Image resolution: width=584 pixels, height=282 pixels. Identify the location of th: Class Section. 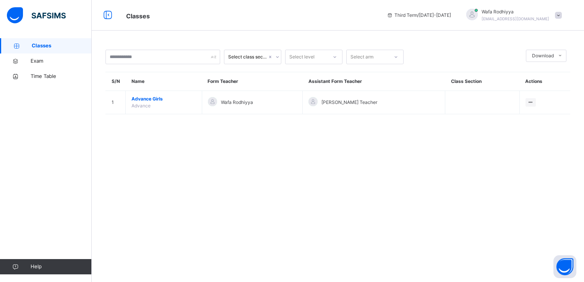
(483, 81).